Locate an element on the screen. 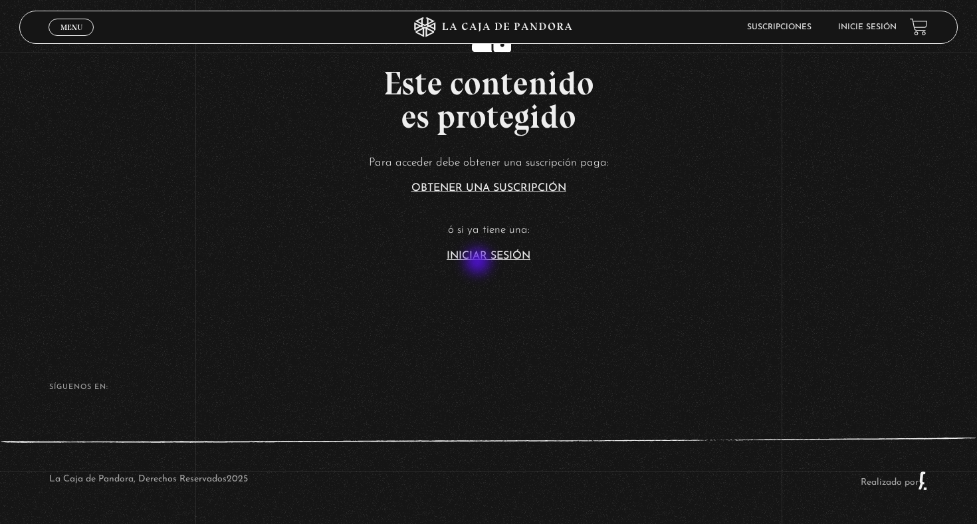 This screenshot has width=977, height=524. span: Cerrar is located at coordinates (71, 39).